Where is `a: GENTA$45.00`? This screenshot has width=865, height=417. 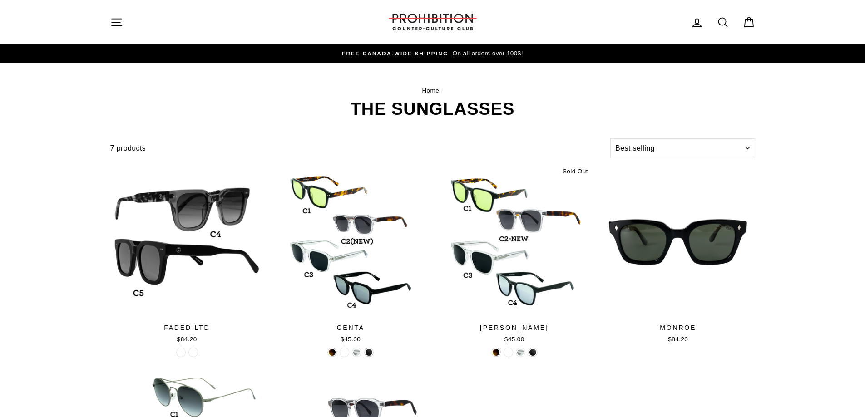
a: GENTA$45.00 is located at coordinates (350, 256).